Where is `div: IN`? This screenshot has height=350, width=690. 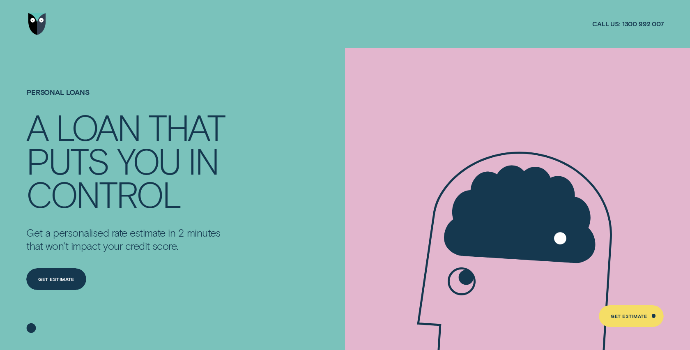
div: IN is located at coordinates (203, 160).